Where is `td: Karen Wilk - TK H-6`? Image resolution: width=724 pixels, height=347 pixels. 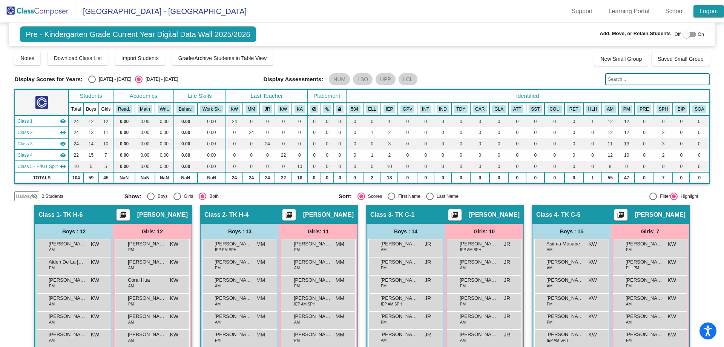
td: Karen Wilk - TK H-6 is located at coordinates (41, 121).